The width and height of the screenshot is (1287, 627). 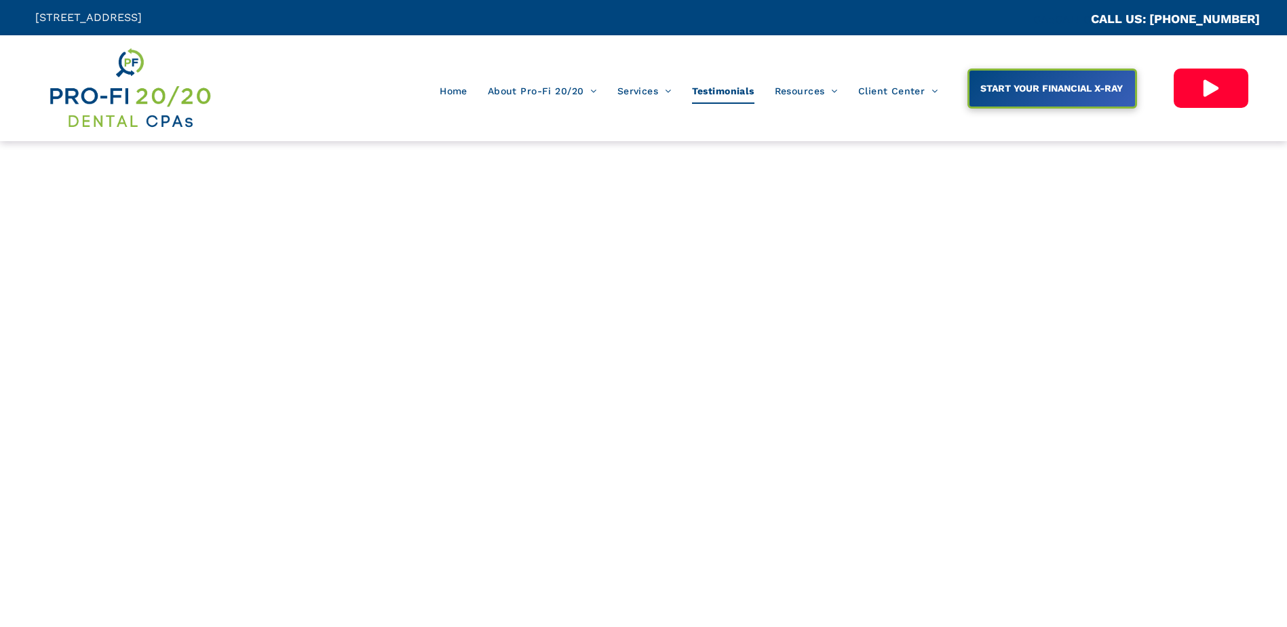 I want to click on a: Services, so click(x=645, y=91).